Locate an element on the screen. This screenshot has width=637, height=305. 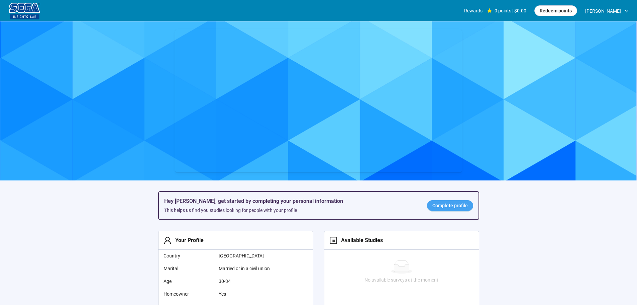
span: Homeowner is located at coordinates (189, 294).